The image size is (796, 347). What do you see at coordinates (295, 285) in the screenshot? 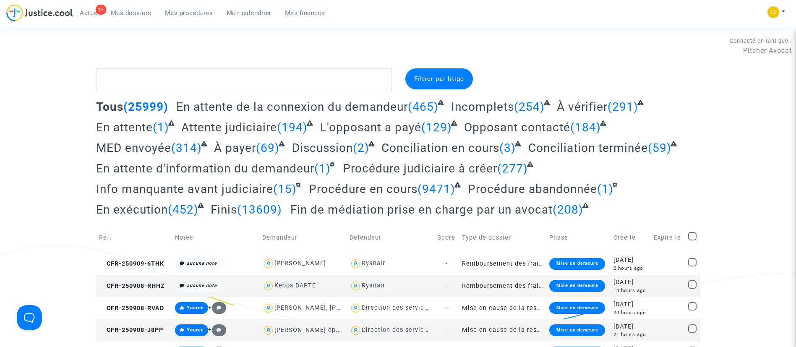
I see `div: Keops BAPTE` at bounding box center [295, 285].